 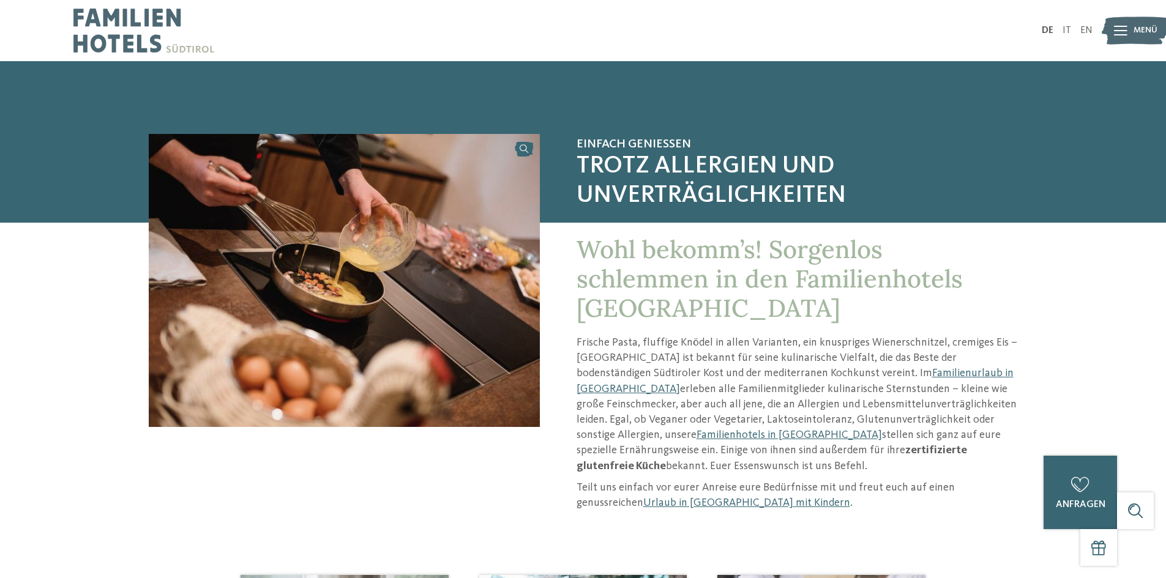 I want to click on strong: zertifizierte glutenfreie Küche, so click(x=772, y=458).